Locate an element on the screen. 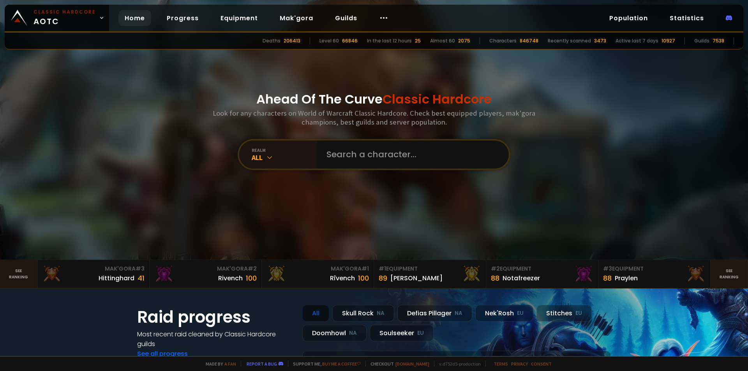 This screenshot has width=748, height=371. div: 7538 is located at coordinates (719, 41).